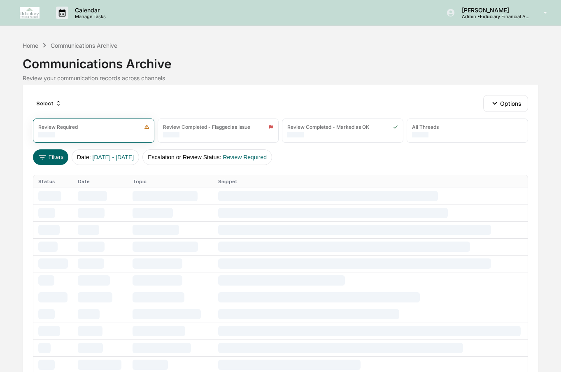 The width and height of the screenshot is (561, 372). I want to click on div: Review Required, so click(58, 127).